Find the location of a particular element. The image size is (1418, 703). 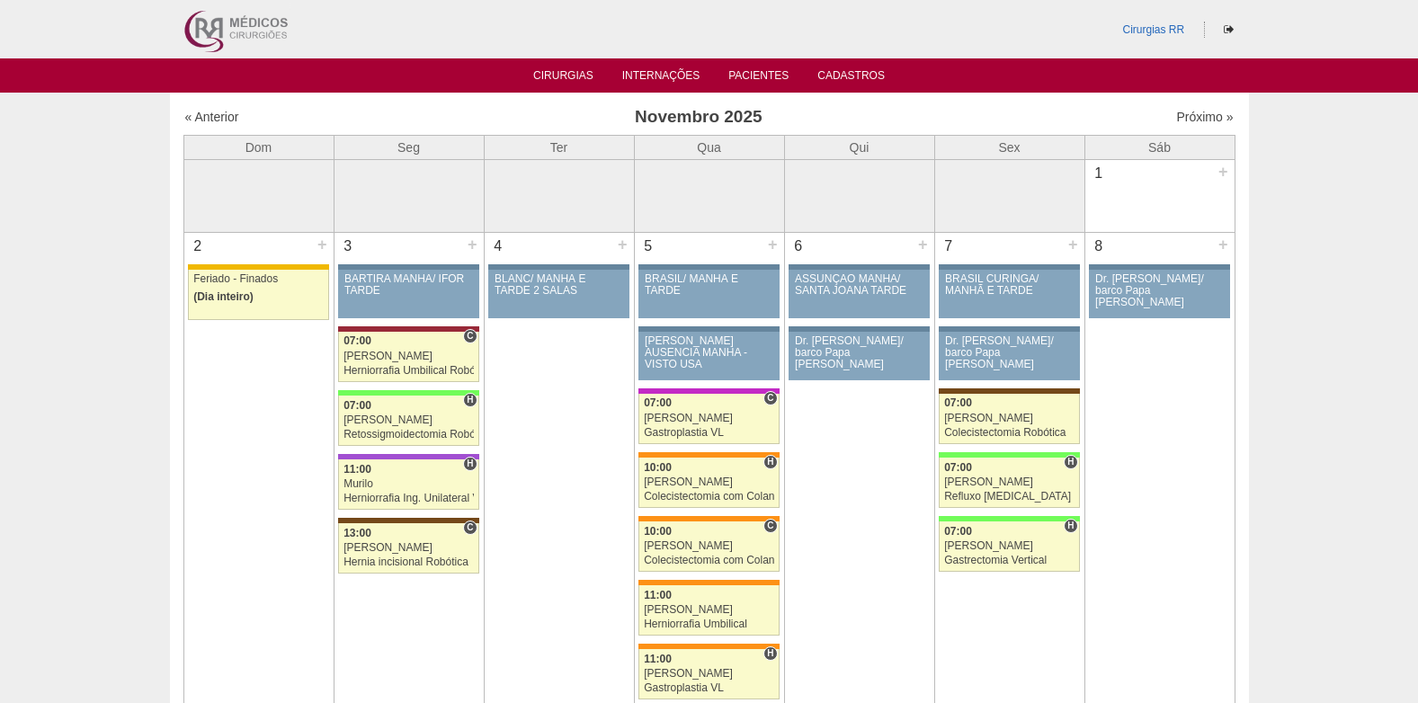

th: Ter is located at coordinates (558, 147).